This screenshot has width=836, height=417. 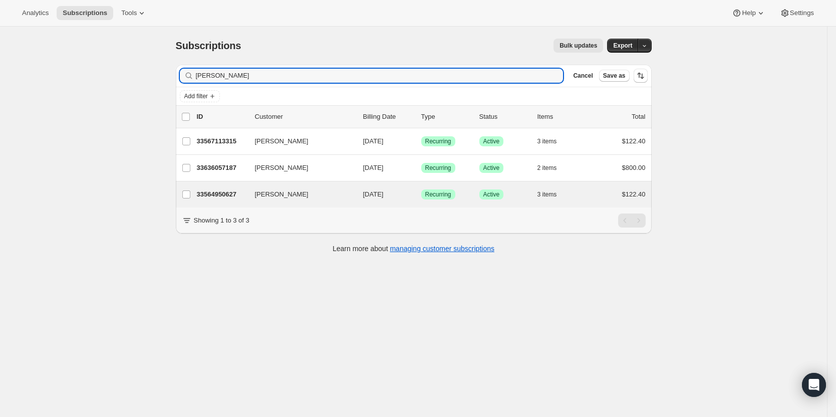 What do you see at coordinates (614, 76) in the screenshot?
I see `span: Save as` at bounding box center [614, 76].